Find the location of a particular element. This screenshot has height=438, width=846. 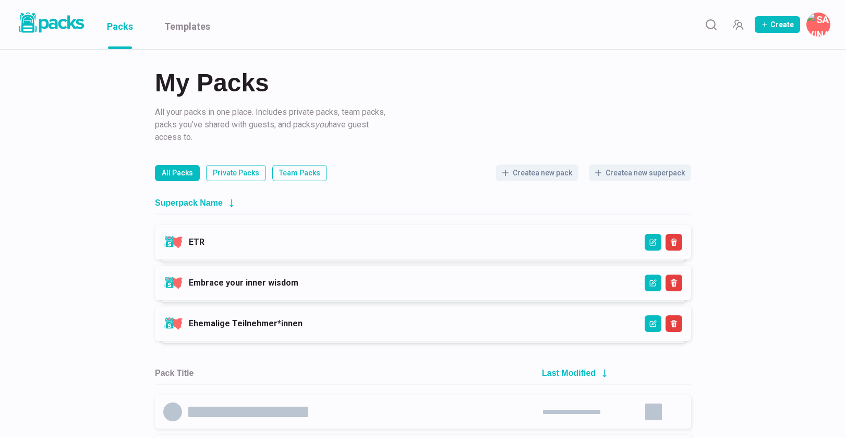

img: Packs logo is located at coordinates (51, 22).